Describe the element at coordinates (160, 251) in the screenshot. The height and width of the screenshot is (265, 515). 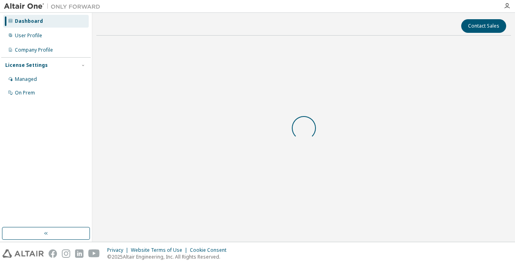
I see `div: Website Terms of Use` at that location.